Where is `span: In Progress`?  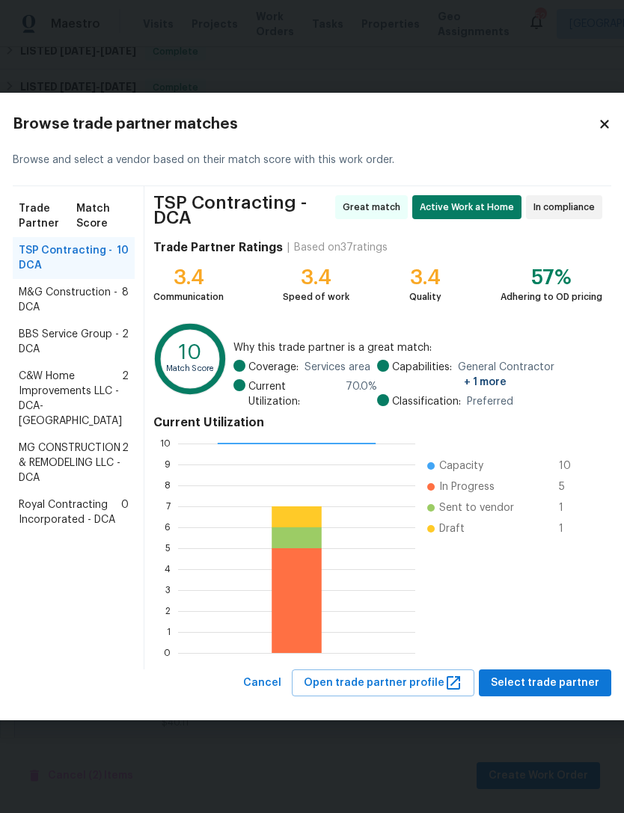 span: In Progress is located at coordinates (467, 487).